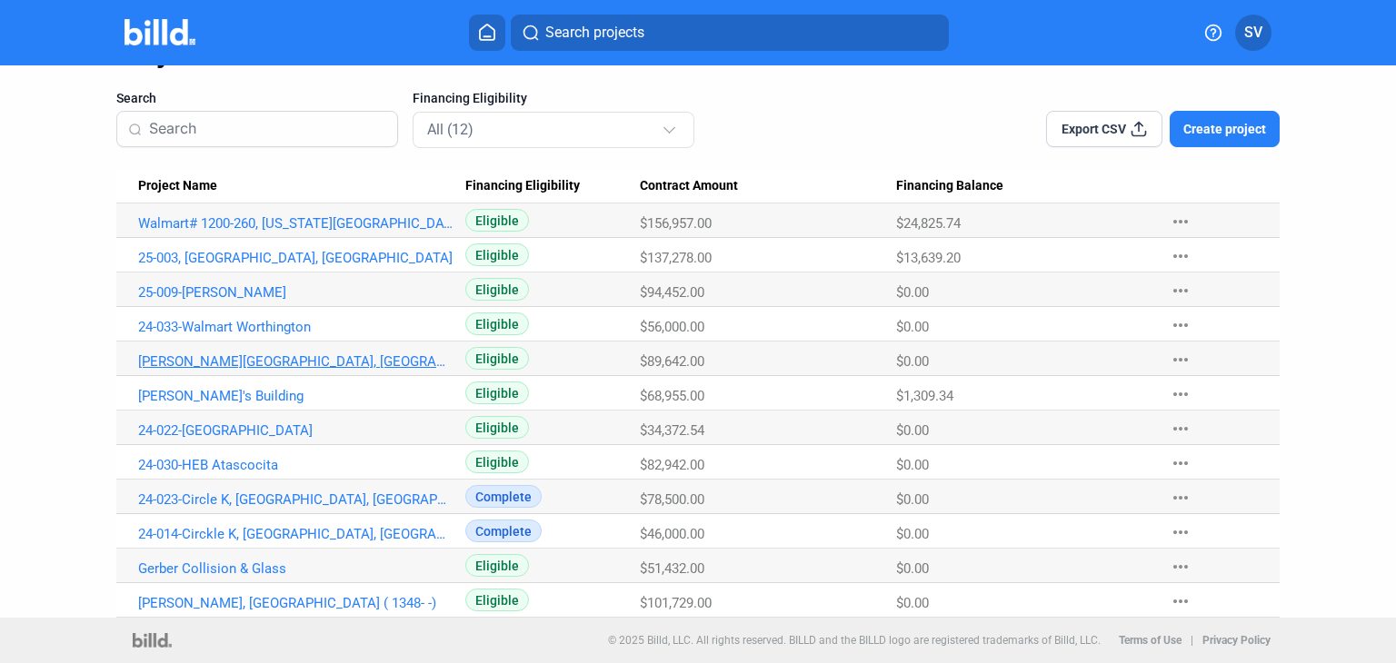 This screenshot has width=1396, height=663. What do you see at coordinates (928, 258) in the screenshot?
I see `span: $13,639.20` at bounding box center [928, 258].